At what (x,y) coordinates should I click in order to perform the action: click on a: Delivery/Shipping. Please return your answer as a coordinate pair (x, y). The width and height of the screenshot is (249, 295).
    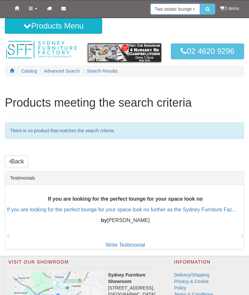
    Looking at the image, I should click on (192, 275).